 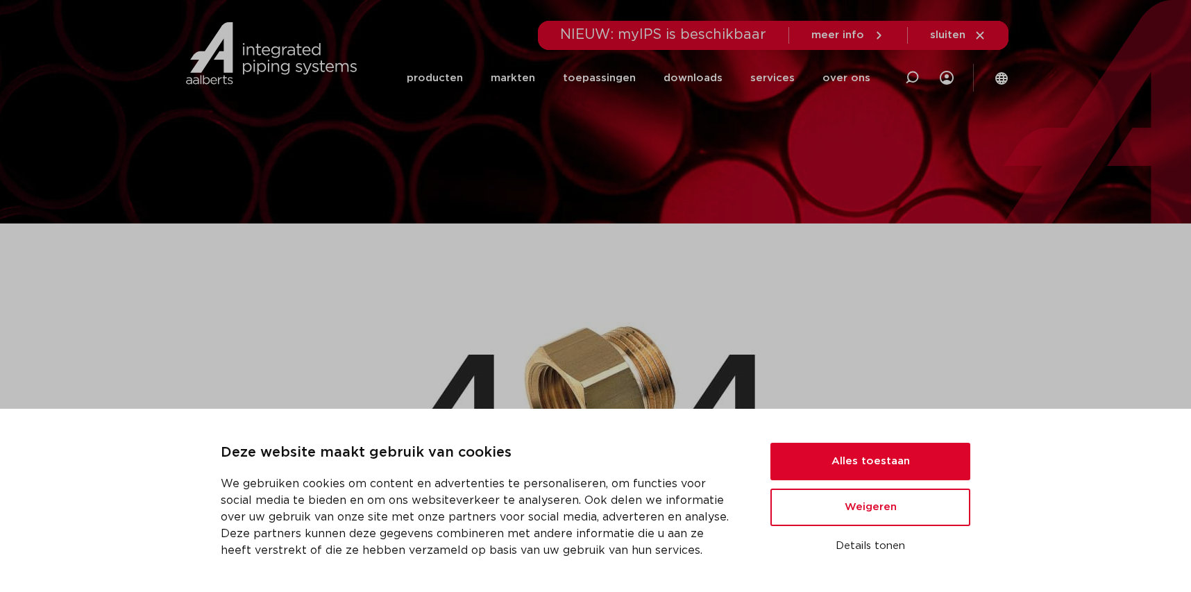 What do you see at coordinates (639, 78) in the screenshot?
I see `nav: Menu` at bounding box center [639, 78].